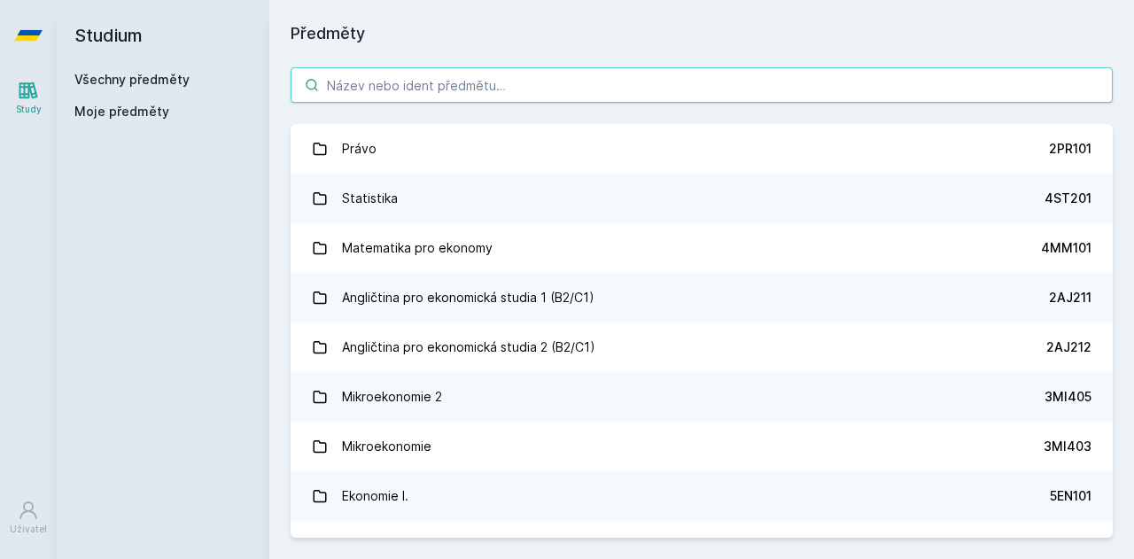 The height and width of the screenshot is (559, 1134). What do you see at coordinates (702, 447) in the screenshot?
I see `a: Mikroekonomie 3MI403` at bounding box center [702, 447].